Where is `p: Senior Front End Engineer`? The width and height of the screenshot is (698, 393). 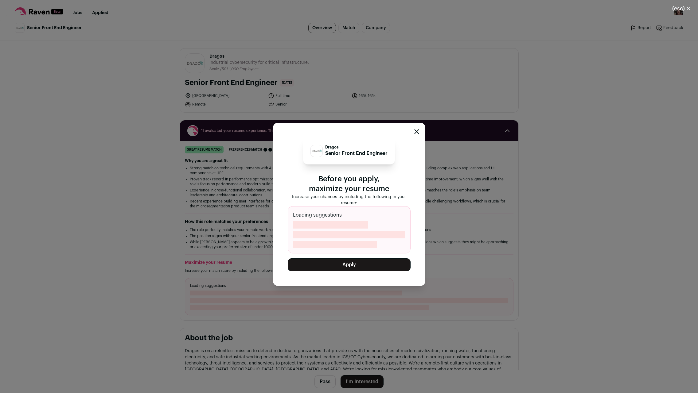
p: Senior Front End Engineer is located at coordinates (356, 153).